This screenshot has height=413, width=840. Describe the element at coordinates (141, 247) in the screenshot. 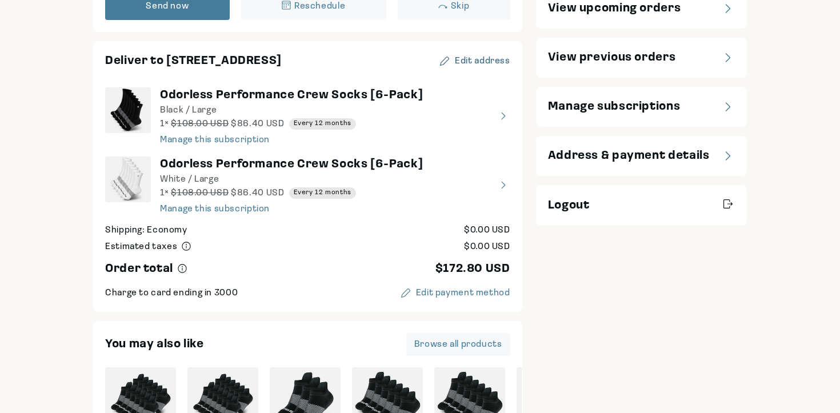

I see `span: Estimated taxes` at that location.